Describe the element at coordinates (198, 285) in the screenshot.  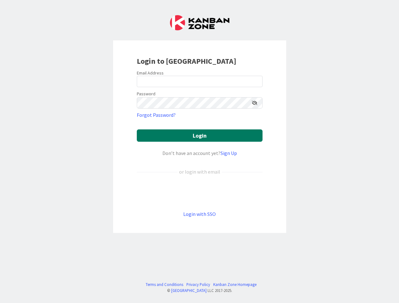
I see `a: Privacy Policy` at that location.